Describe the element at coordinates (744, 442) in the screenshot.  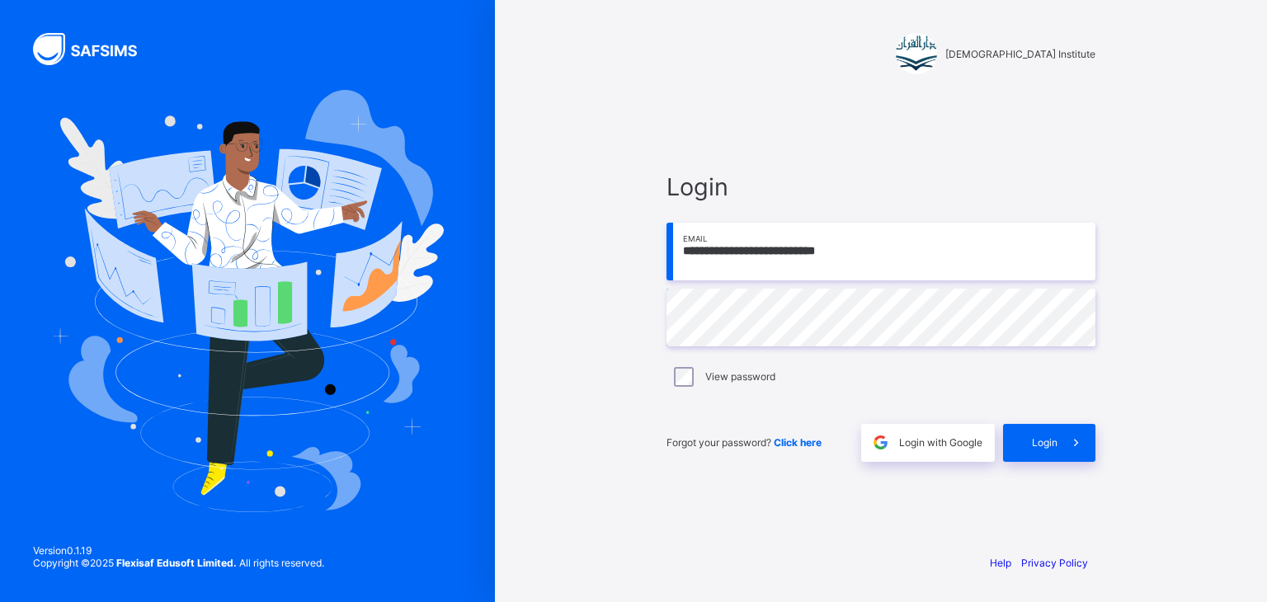
I see `span: Forgot your password?` at that location.